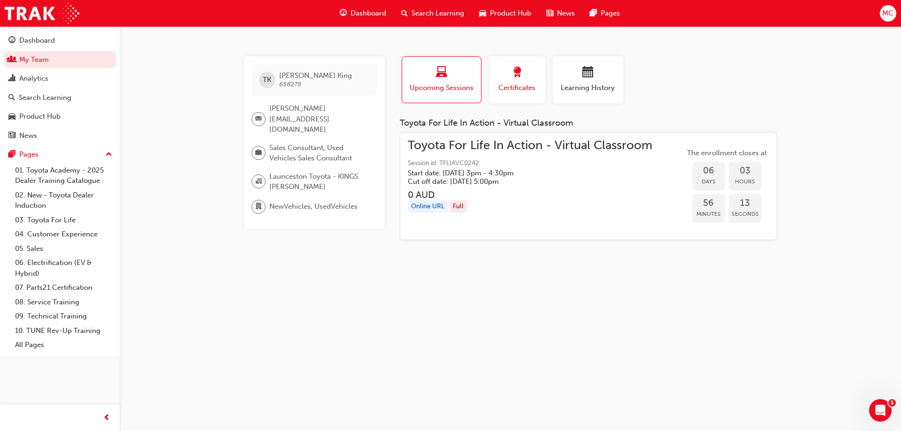  What do you see at coordinates (63, 249) in the screenshot?
I see `a: 05. Sales` at bounding box center [63, 249].